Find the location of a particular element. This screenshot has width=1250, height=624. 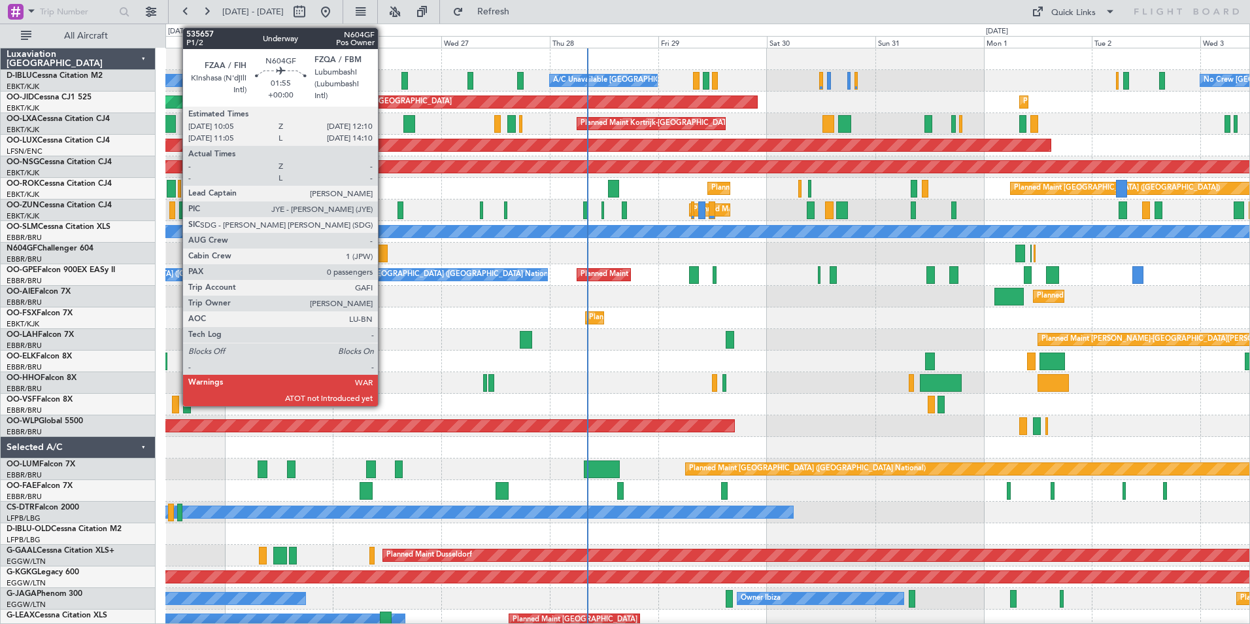

div: Wed 27 is located at coordinates (496, 42).